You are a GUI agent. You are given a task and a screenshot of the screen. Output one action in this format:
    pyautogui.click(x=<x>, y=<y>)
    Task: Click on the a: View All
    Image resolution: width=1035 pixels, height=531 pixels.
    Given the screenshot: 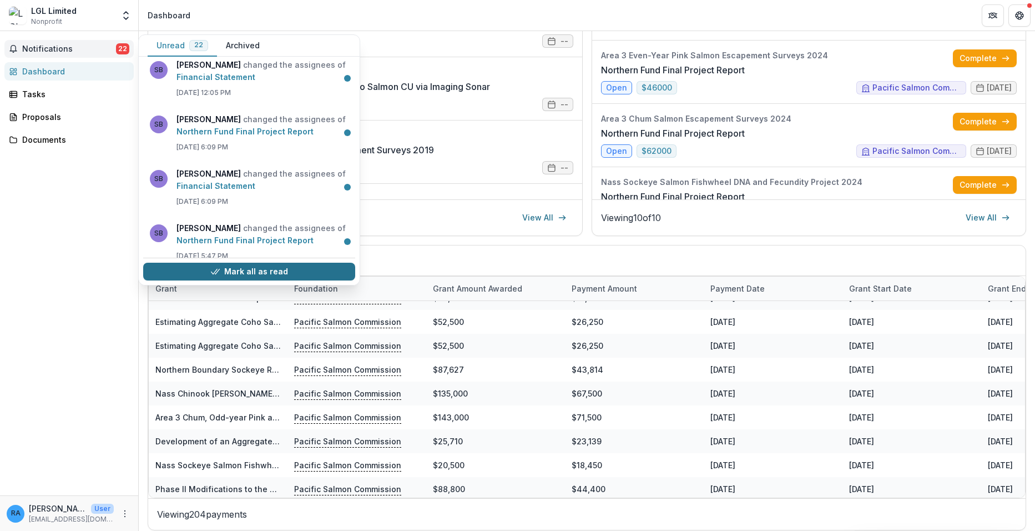 What is the action you would take?
    pyautogui.click(x=988, y=218)
    